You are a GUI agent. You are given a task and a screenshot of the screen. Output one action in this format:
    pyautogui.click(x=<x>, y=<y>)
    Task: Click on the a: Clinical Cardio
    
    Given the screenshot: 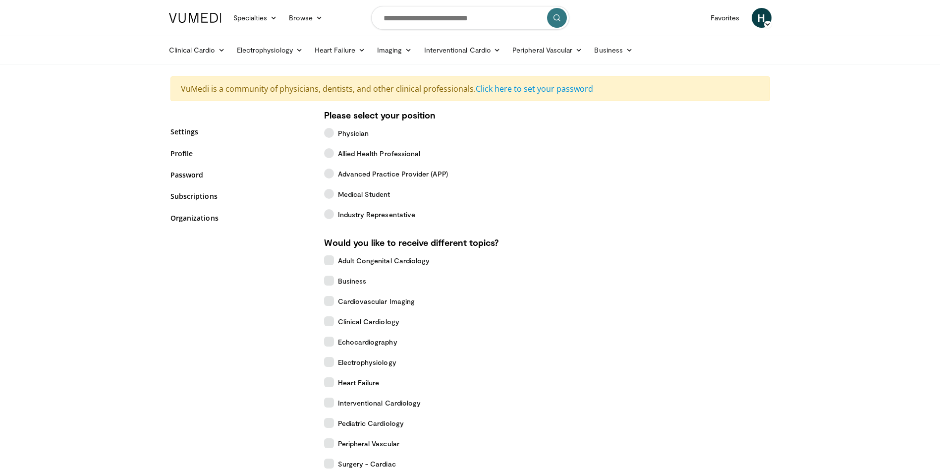 What is the action you would take?
    pyautogui.click(x=197, y=50)
    